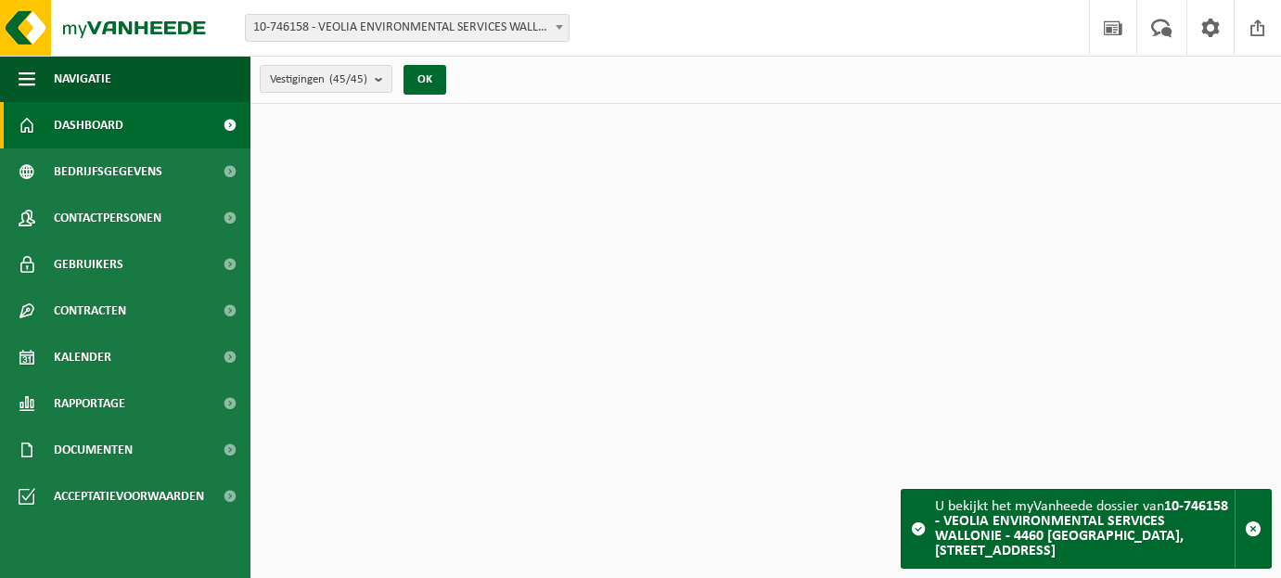 Image resolution: width=1281 pixels, height=578 pixels. What do you see at coordinates (89, 403) in the screenshot?
I see `span: Rapportage` at bounding box center [89, 403].